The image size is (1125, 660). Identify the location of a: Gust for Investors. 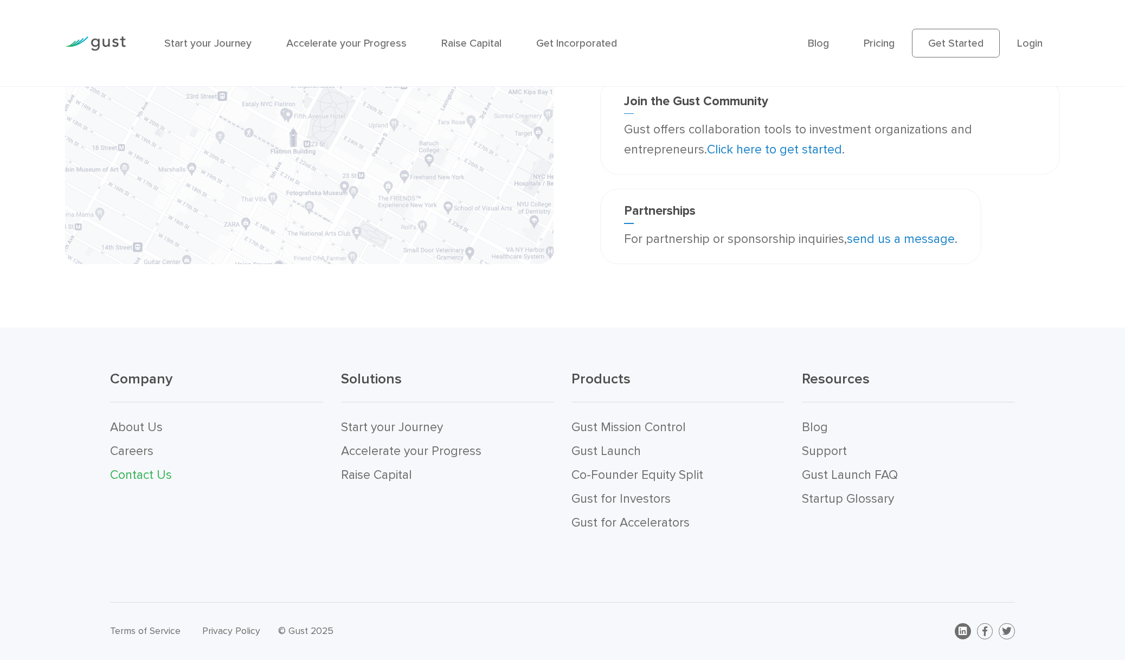
(621, 498).